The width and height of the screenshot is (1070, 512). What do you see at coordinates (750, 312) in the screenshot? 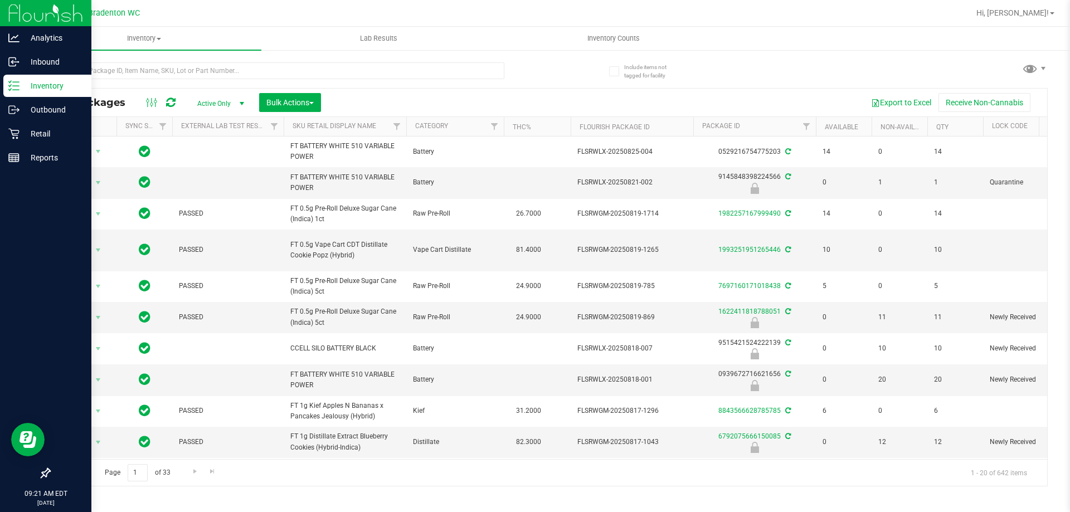
I see `a: 1622411818788051` at bounding box center [750, 312].